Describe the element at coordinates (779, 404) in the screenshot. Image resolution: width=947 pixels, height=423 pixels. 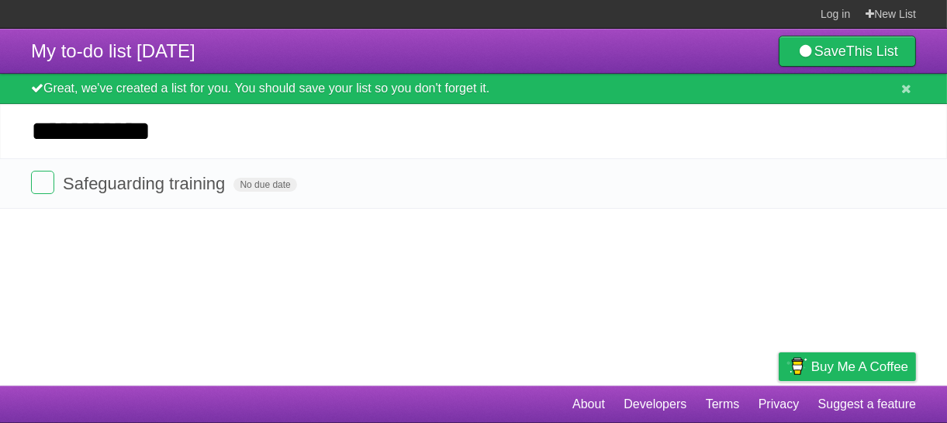
I see `a: Privacy` at that location.